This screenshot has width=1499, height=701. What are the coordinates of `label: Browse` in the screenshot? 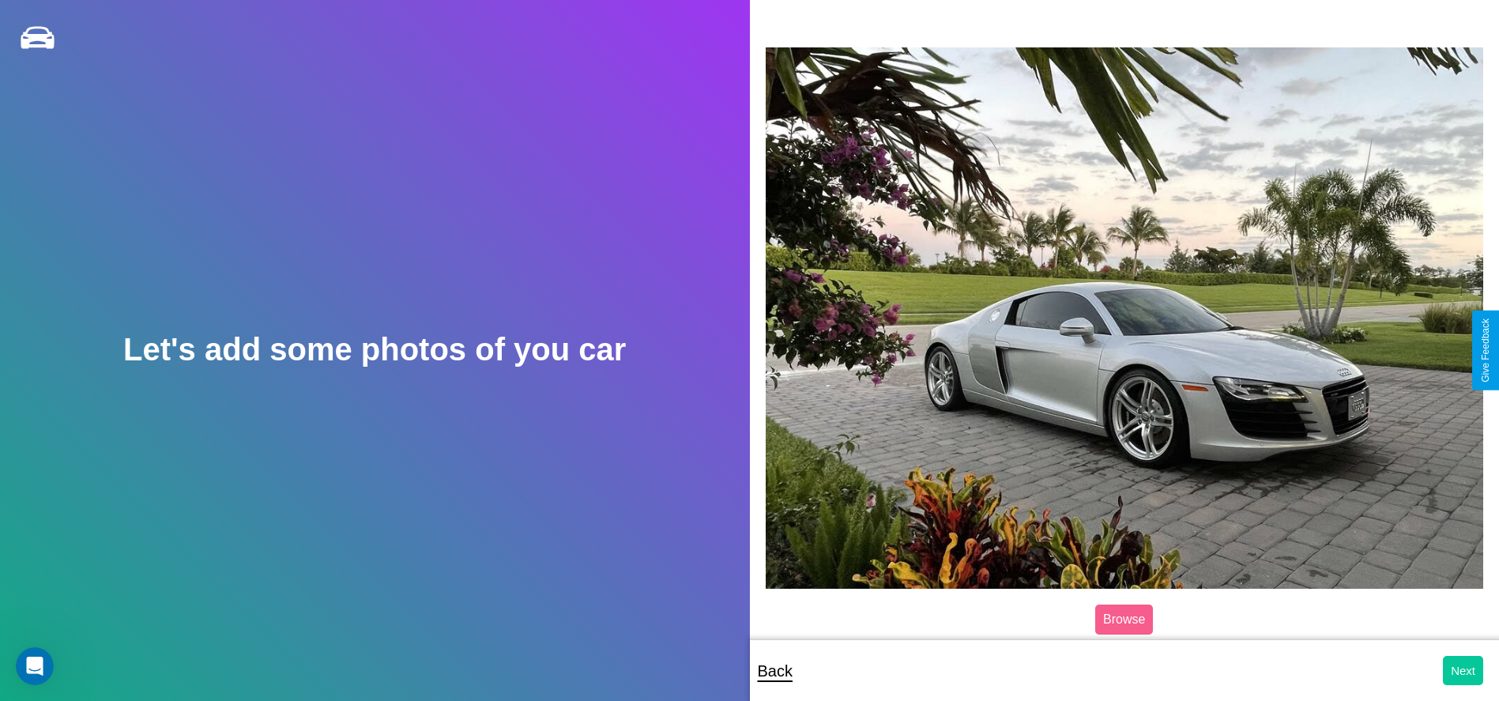 It's located at (1124, 619).